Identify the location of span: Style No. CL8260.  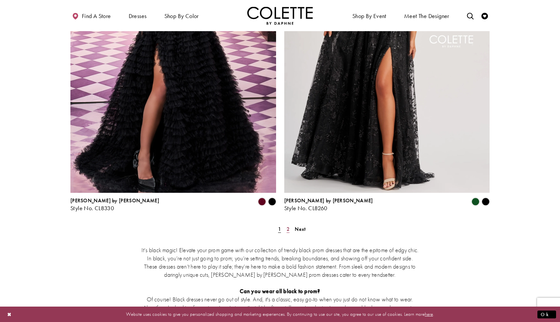
(306, 208).